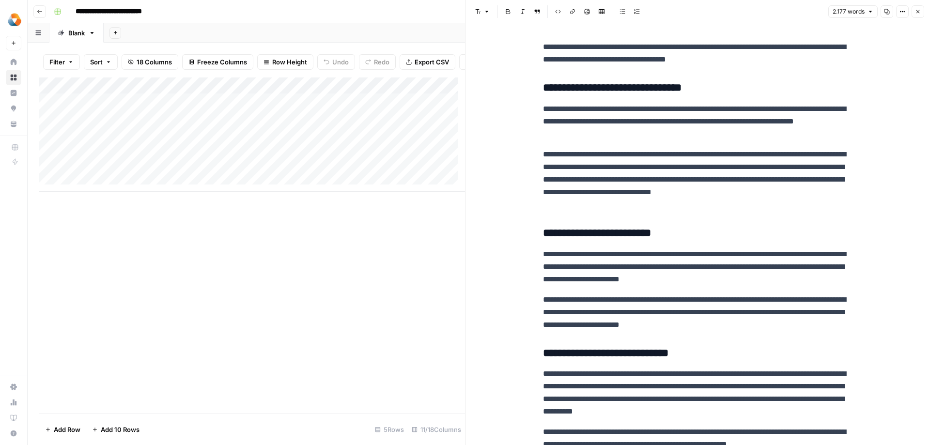 The width and height of the screenshot is (930, 445). I want to click on a: Home, so click(14, 62).